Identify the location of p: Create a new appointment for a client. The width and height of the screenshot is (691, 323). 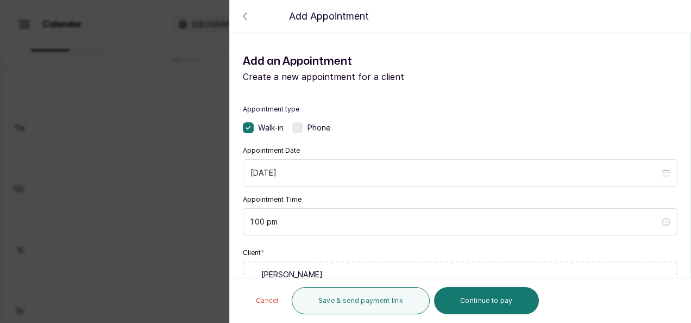
(460, 77).